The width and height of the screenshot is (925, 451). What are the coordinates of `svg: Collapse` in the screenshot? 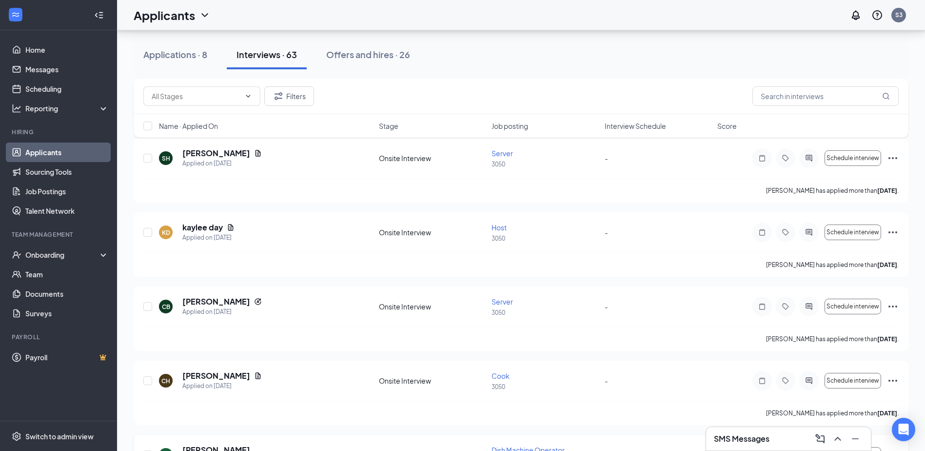 It's located at (99, 15).